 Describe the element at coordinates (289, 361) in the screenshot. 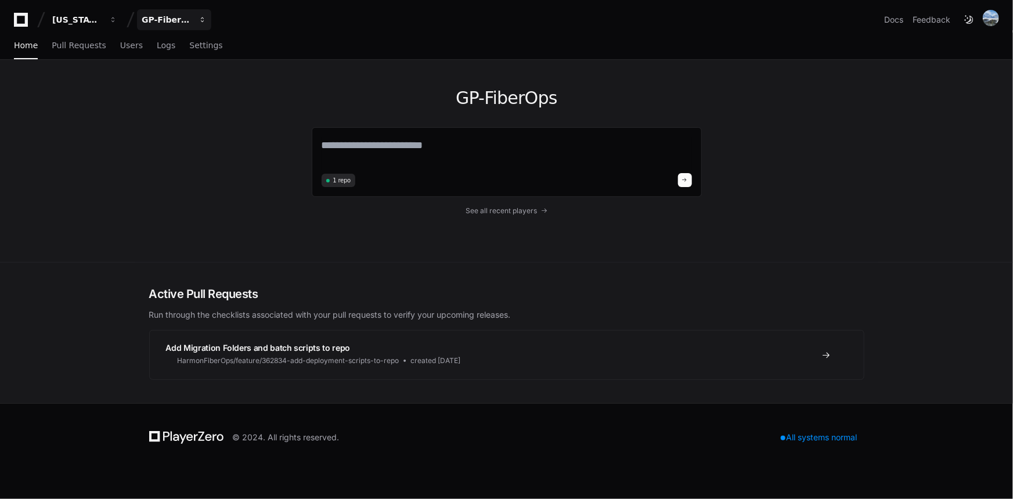

I see `span: HarmonFiberOps/feature/362834-add-deployment-scripts-to-repo` at that location.